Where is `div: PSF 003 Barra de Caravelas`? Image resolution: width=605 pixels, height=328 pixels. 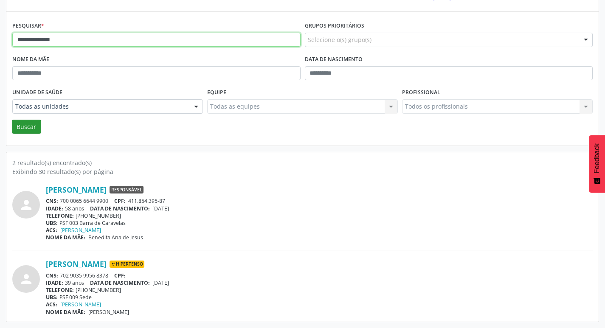
div: PSF 003 Barra de Caravelas is located at coordinates (320, 223).